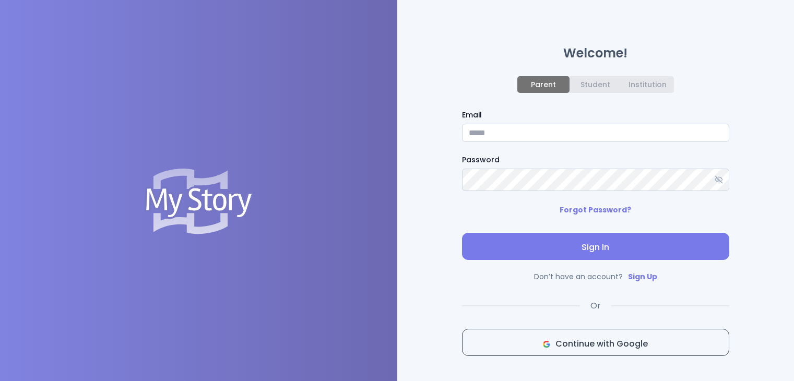 This screenshot has width=794, height=381. What do you see at coordinates (543, 85) in the screenshot?
I see `div: Parent` at bounding box center [543, 85].